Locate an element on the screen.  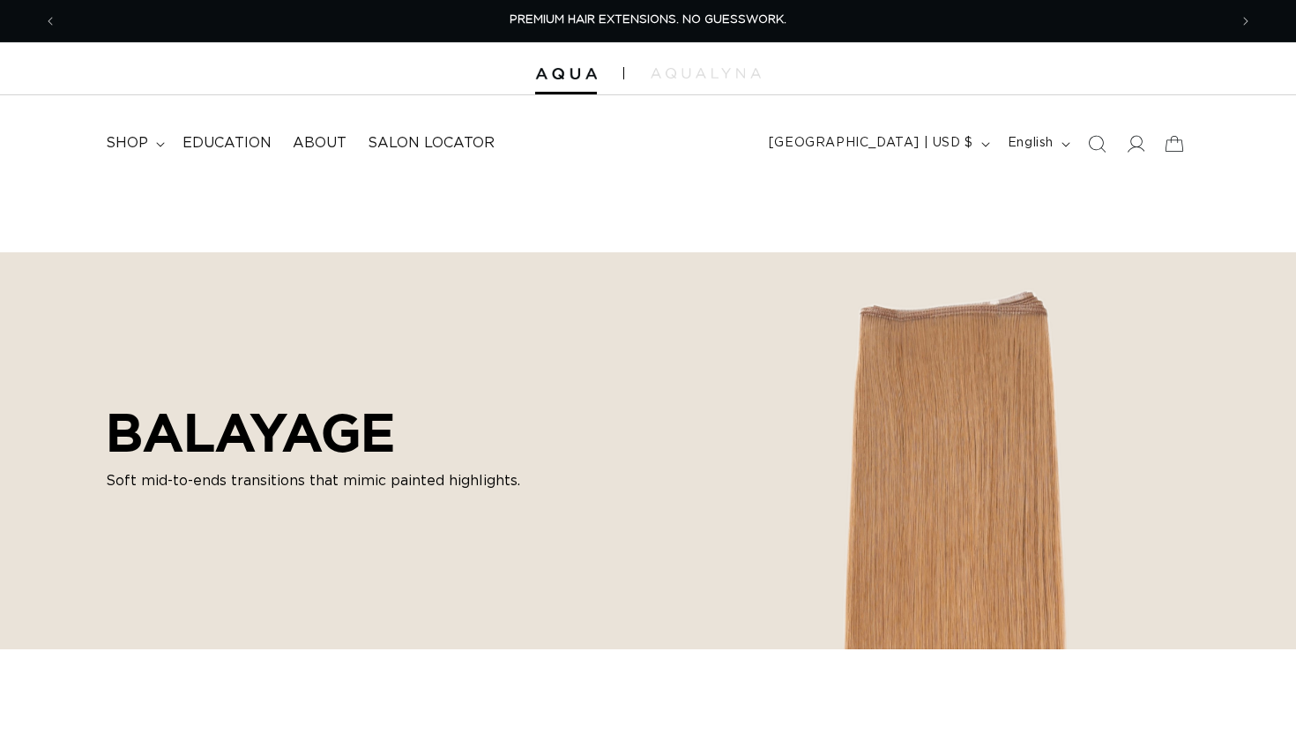
span: PREMIUM HAIR EXTENSIONS. NO GUESSWORK. is located at coordinates (648, 19).